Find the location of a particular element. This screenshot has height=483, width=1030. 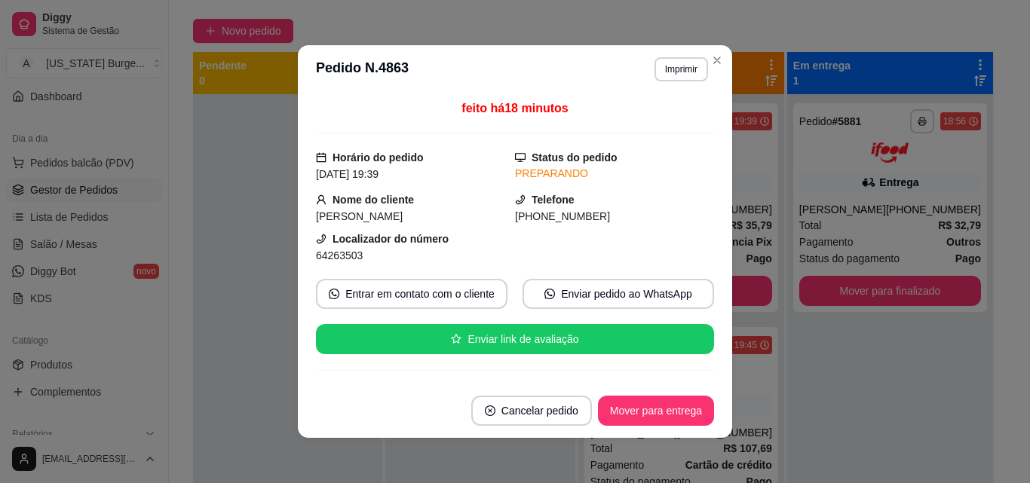

strong: Nome do cliente is located at coordinates (373, 200).